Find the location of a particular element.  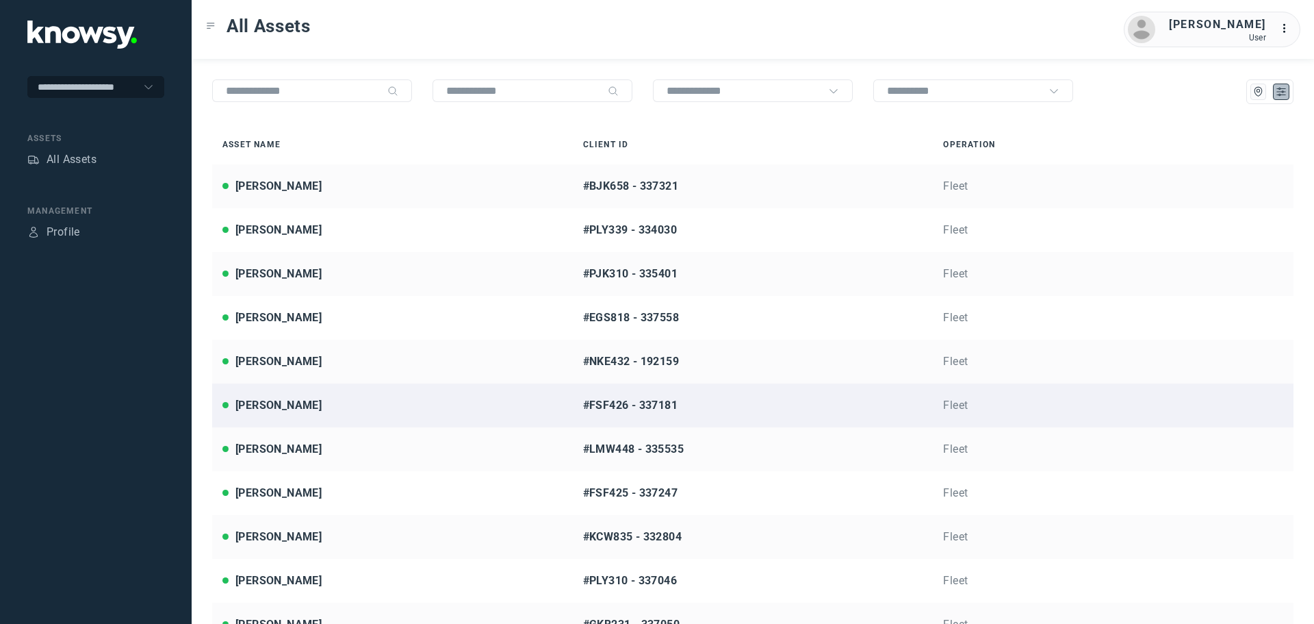

img: Application Logo is located at coordinates (82, 34).